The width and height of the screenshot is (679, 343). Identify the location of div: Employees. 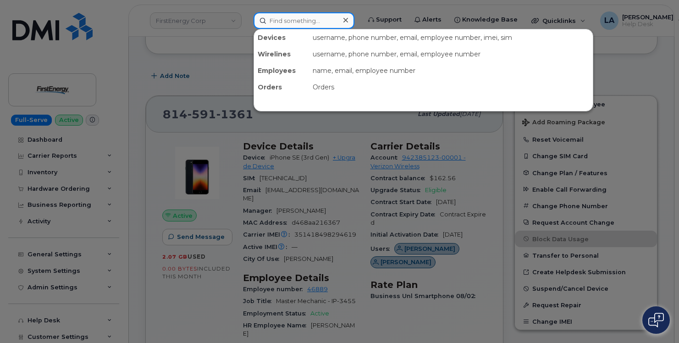
(282, 71).